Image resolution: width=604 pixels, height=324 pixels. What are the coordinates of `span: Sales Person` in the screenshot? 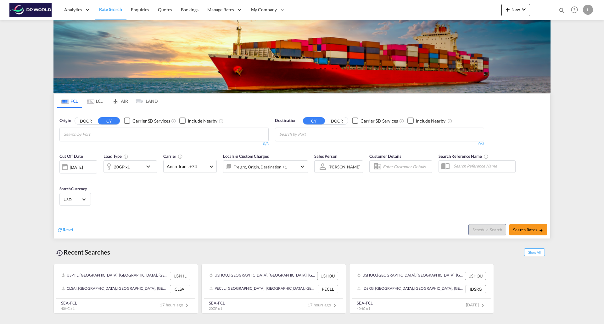 It's located at (325, 156).